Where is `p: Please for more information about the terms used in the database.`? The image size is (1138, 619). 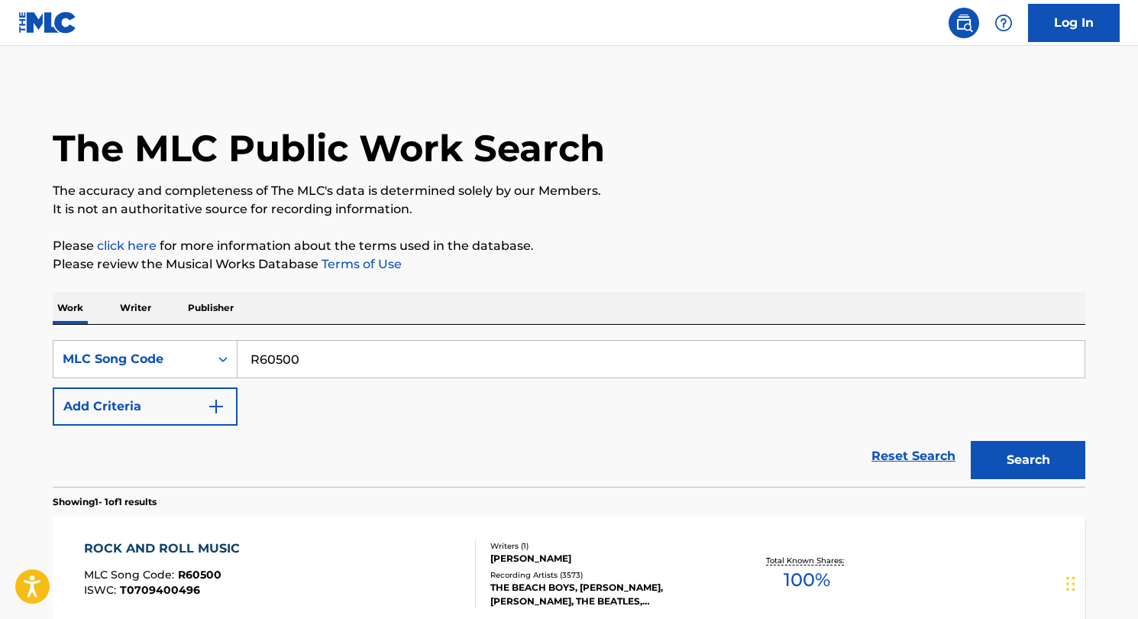
p: Please for more information about the terms used in the database. is located at coordinates (569, 246).